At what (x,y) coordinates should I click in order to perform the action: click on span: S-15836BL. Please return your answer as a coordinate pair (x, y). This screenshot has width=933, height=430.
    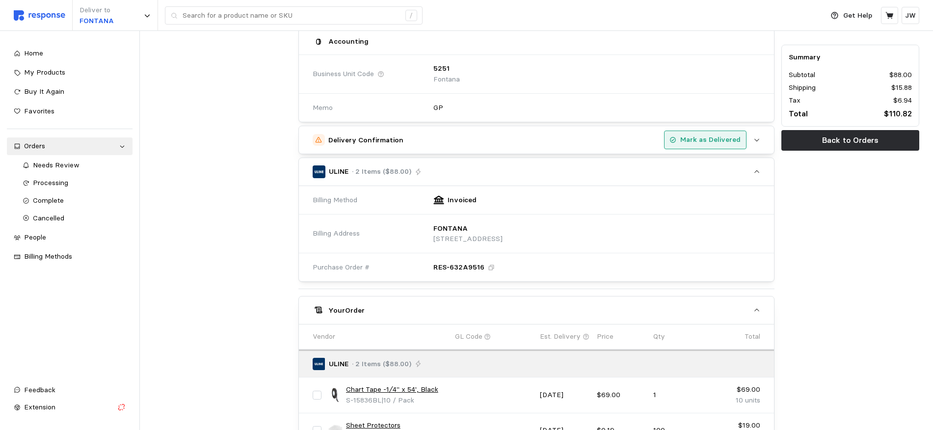
    Looking at the image, I should click on (364, 400).